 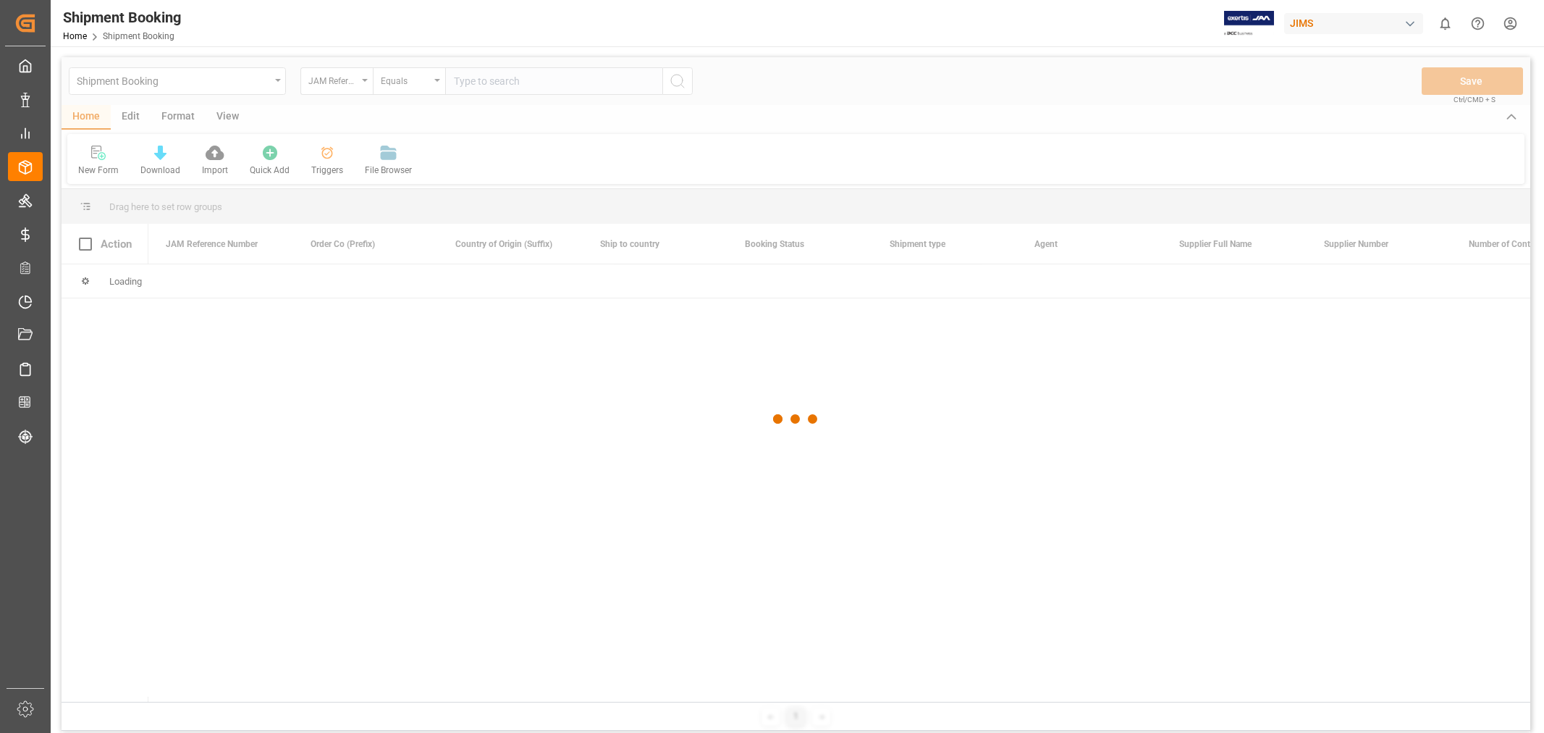 I want to click on div: JIMS, so click(x=1354, y=23).